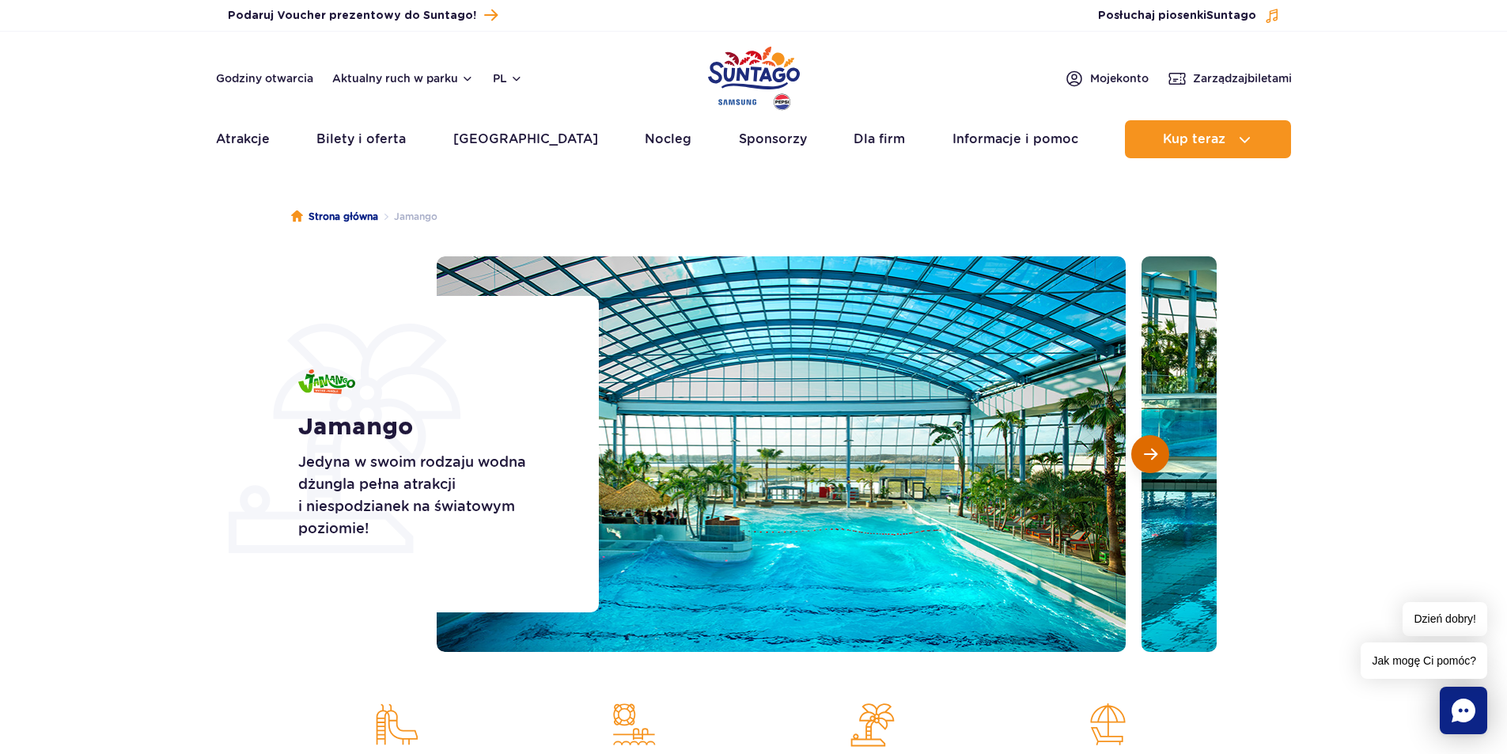  What do you see at coordinates (264, 78) in the screenshot?
I see `a: Godziny otwarcia` at bounding box center [264, 78].